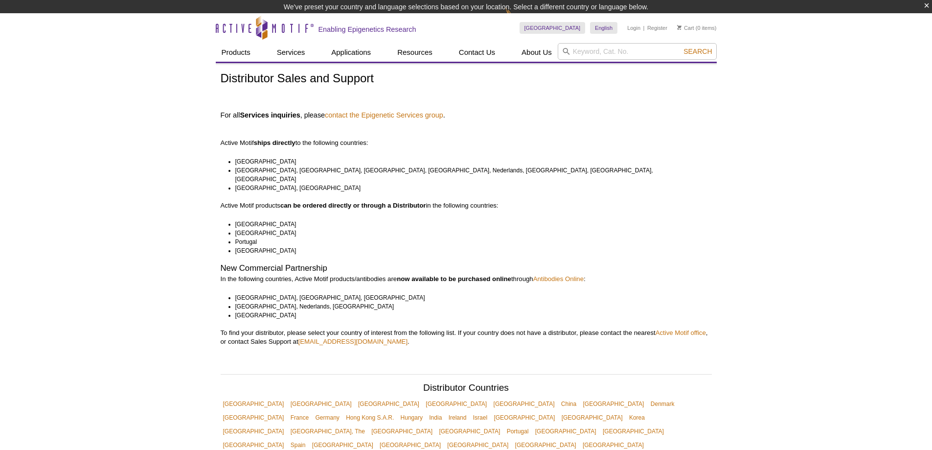 This screenshot has height=450, width=932. What do you see at coordinates (469, 242) in the screenshot?
I see `li: Portugal` at bounding box center [469, 242].